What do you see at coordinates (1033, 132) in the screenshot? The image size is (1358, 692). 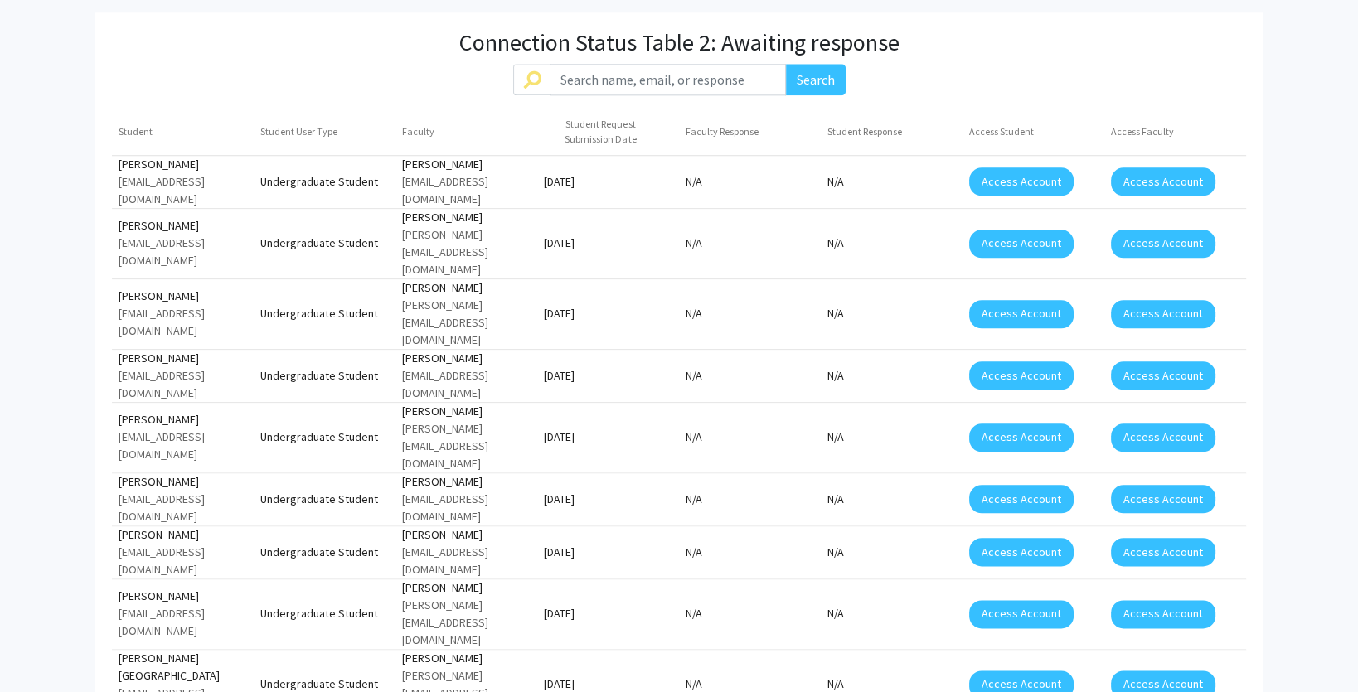 I see `mat-header-cell: Access Student` at bounding box center [1033, 132].